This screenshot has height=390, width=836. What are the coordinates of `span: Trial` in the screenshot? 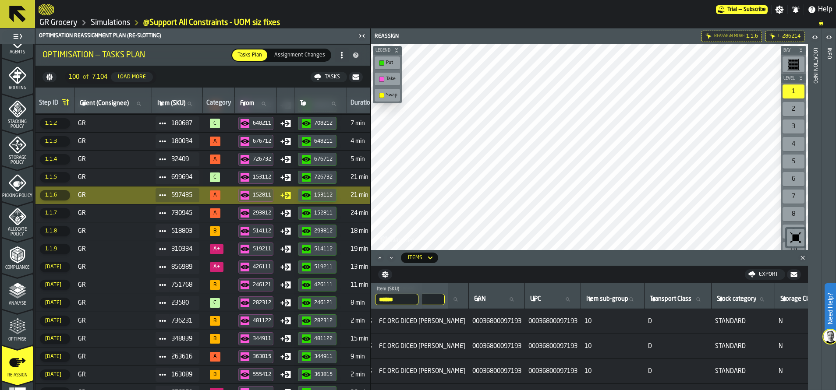 It's located at (732, 10).